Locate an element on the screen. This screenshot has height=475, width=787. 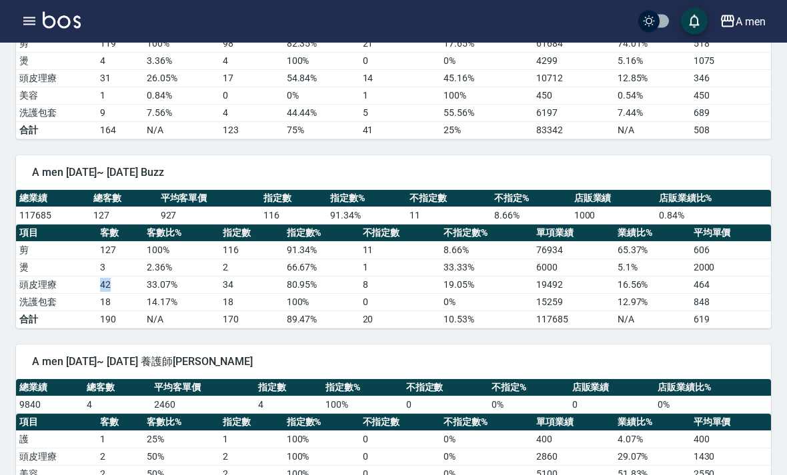
th: 店販業績 is located at coordinates (611, 389).